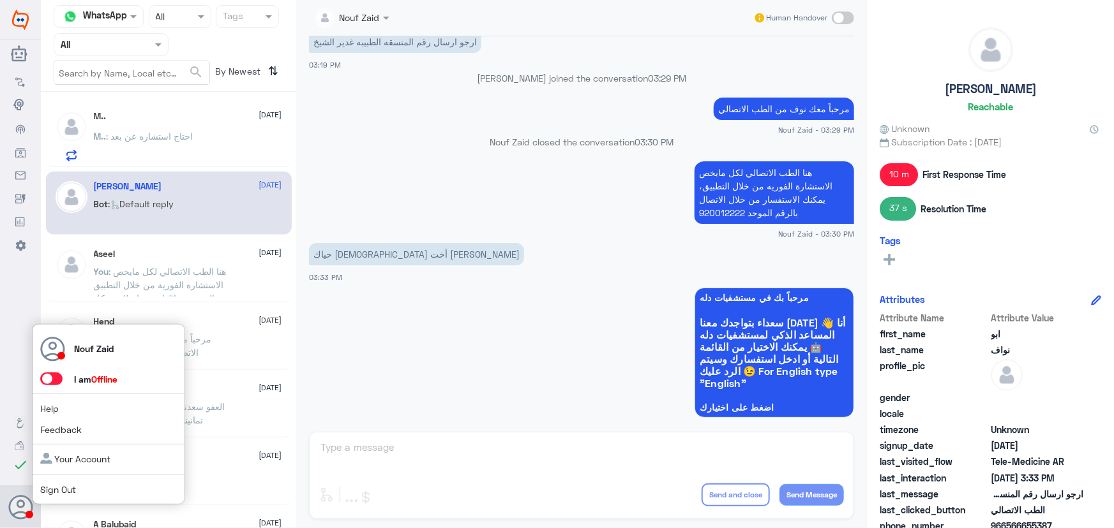  What do you see at coordinates (232, 17) in the screenshot?
I see `div: Tags` at bounding box center [232, 17].